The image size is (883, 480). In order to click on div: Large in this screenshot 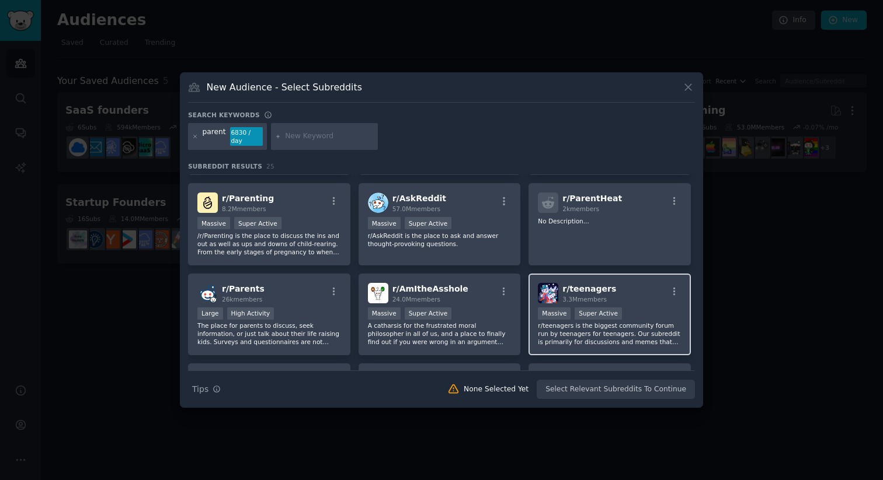, I will do `click(210, 313)`.